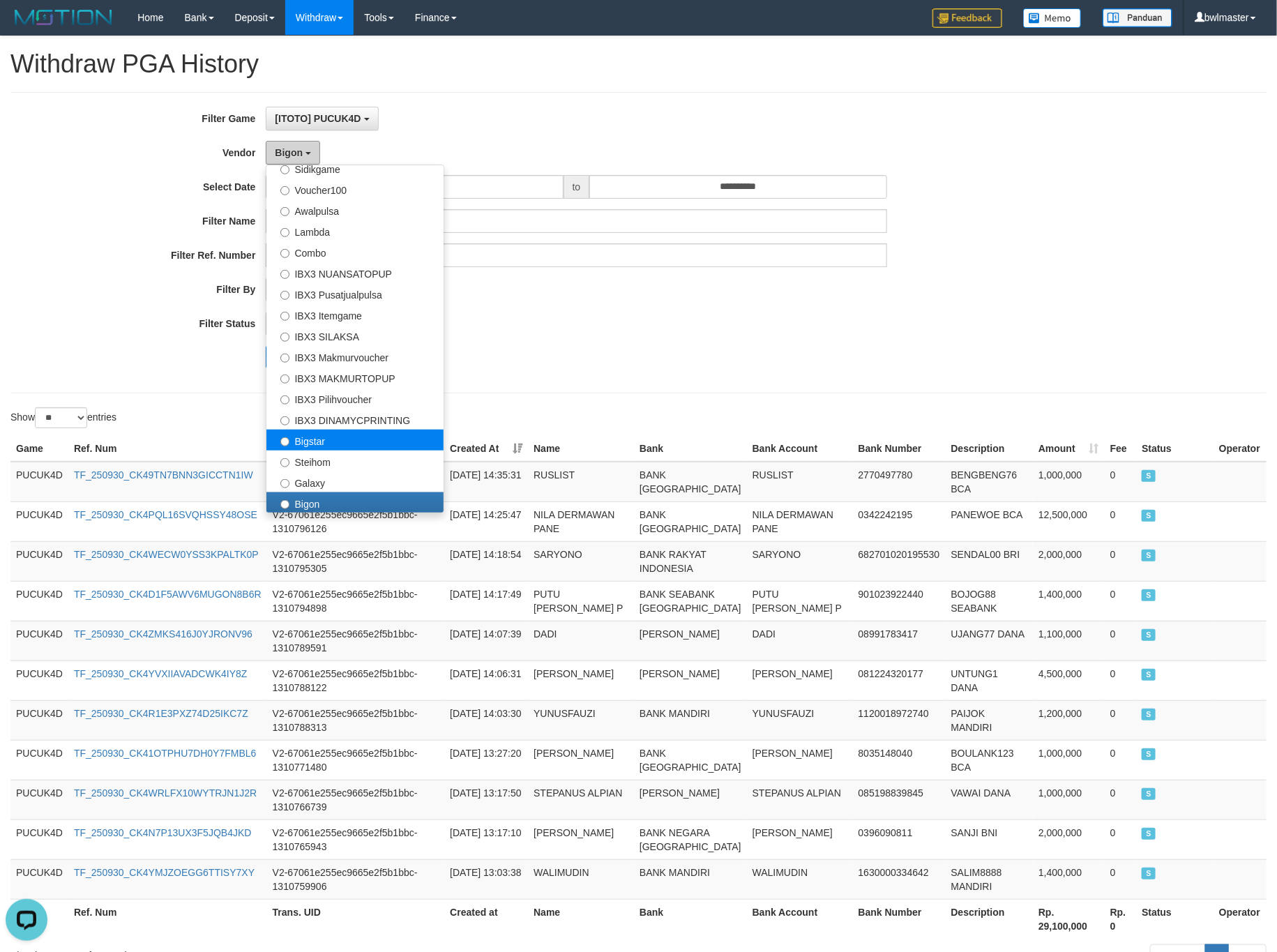 The height and width of the screenshot is (952, 1277). Describe the element at coordinates (284, 337) in the screenshot. I see `input: IBX3 SILAKSA` at that location.